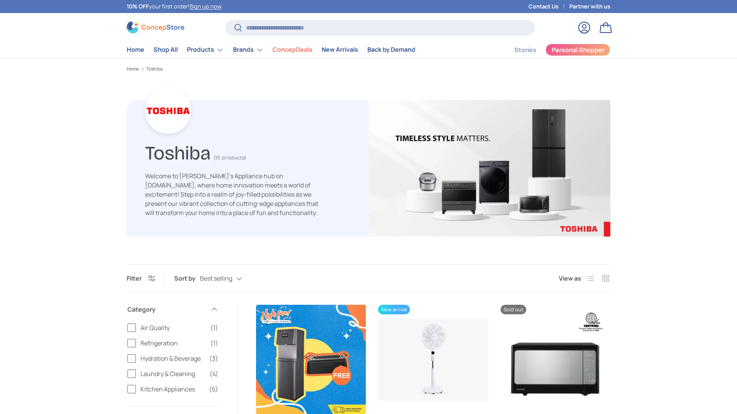  I want to click on nav: Breadcrumbs, so click(368, 69).